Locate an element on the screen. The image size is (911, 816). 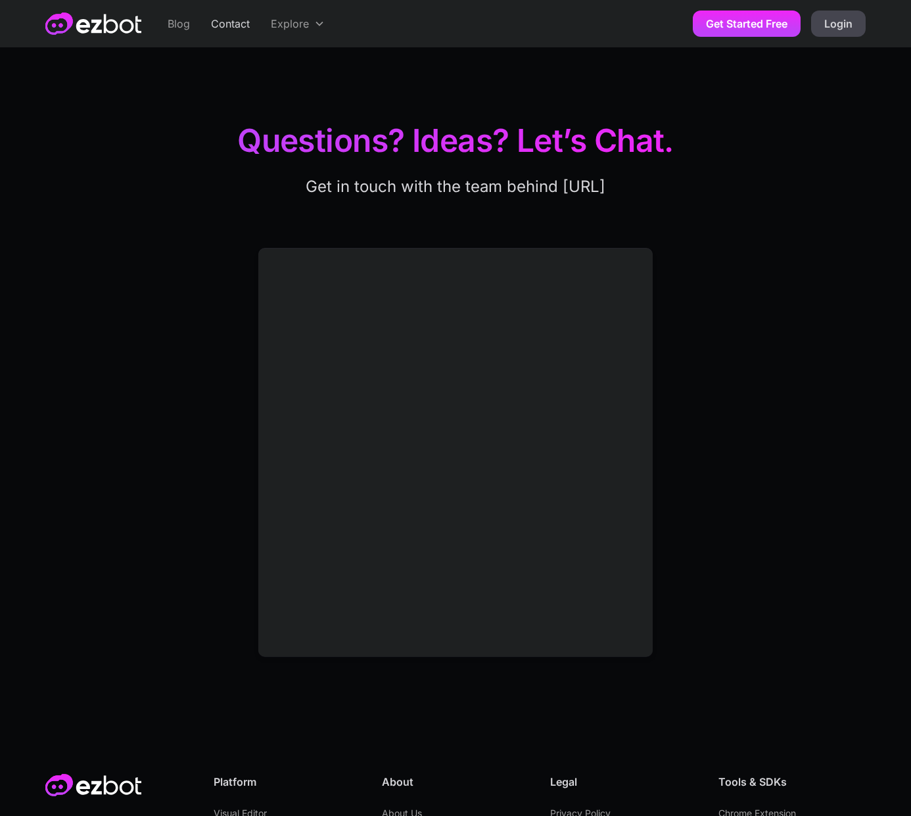
div: Platform is located at coordinates (287, 781).